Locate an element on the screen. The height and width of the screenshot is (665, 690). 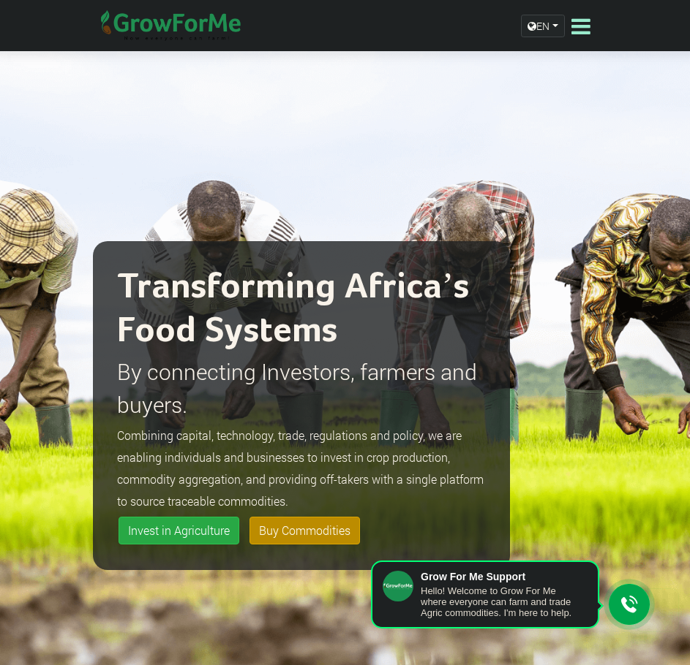
a: Invest in Agriculture is located at coordinates (178, 531).